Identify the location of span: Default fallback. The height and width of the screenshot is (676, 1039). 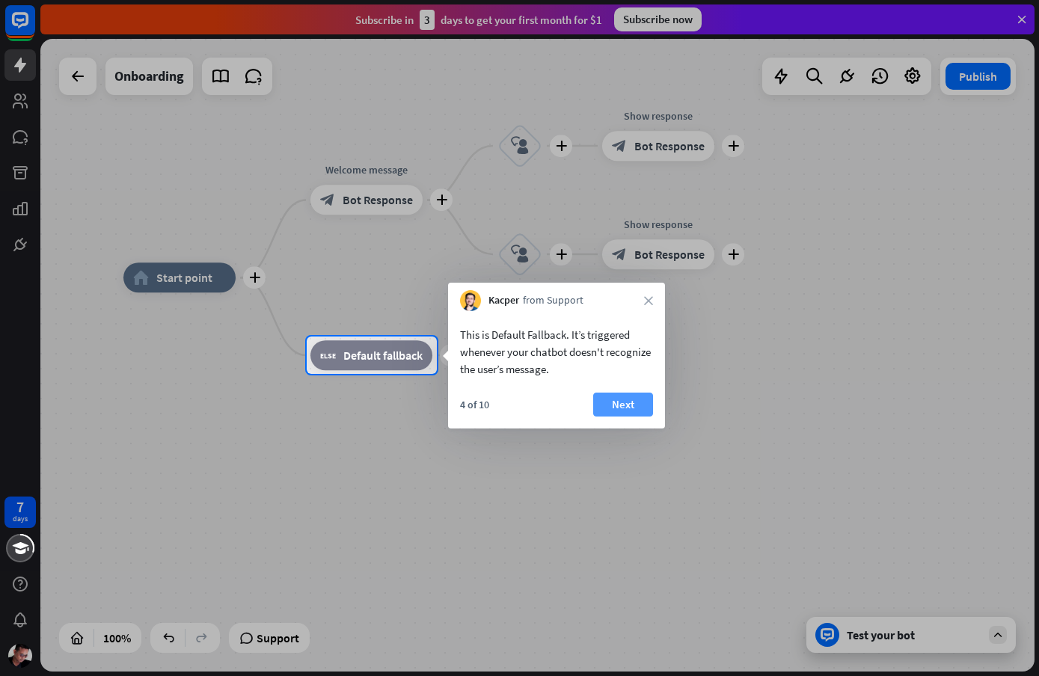
(383, 355).